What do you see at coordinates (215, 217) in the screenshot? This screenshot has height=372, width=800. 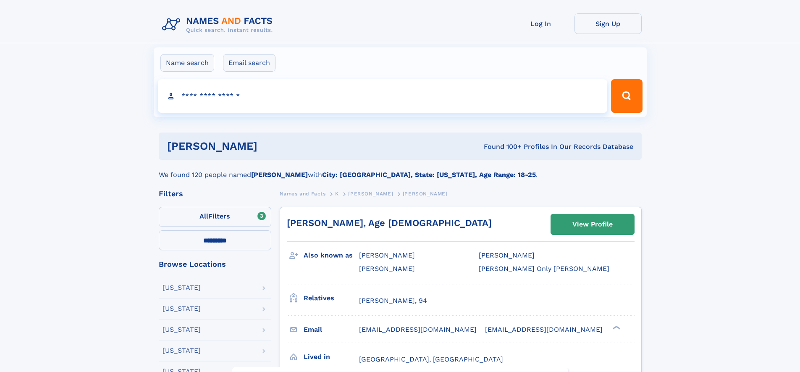 I see `label: Filters` at bounding box center [215, 217].